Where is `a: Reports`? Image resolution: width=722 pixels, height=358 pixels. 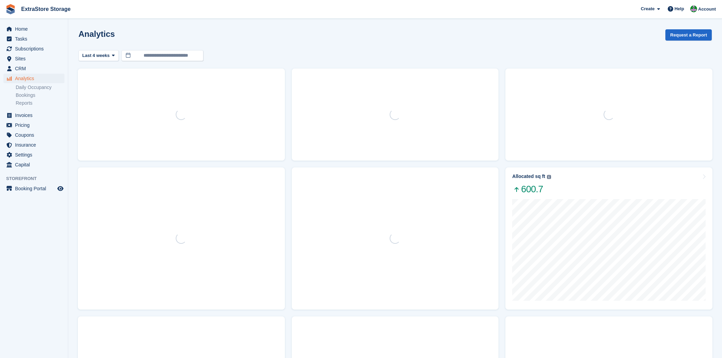 a: Reports is located at coordinates (40, 103).